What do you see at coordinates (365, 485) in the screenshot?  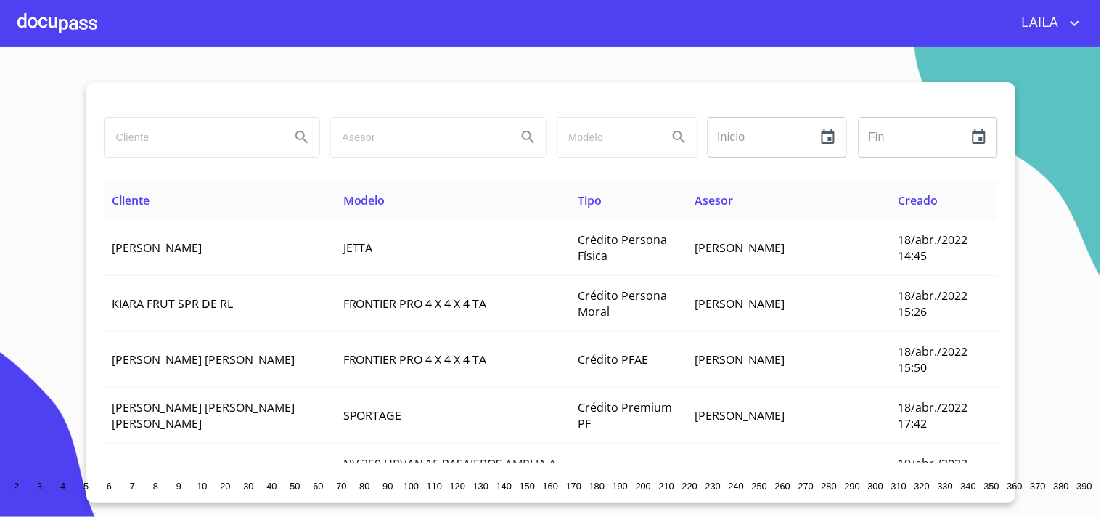 I see `button: 80` at bounding box center [365, 485].